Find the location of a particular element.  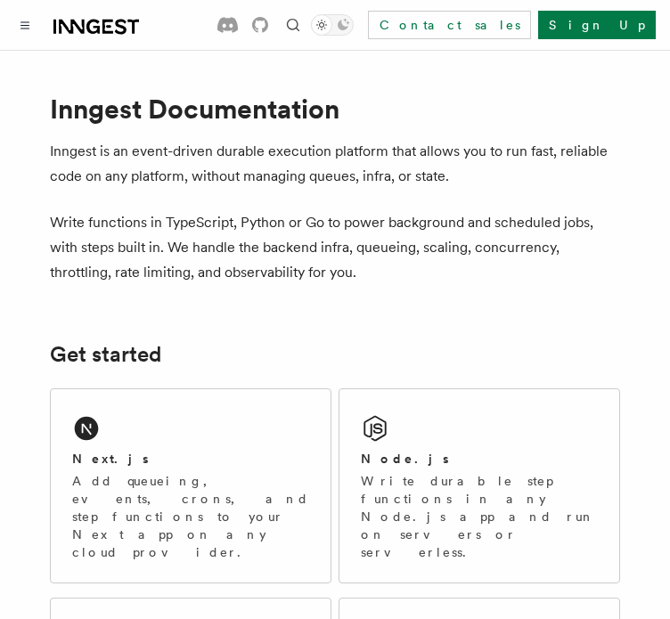

button: Toggle dark mode is located at coordinates (332, 25).